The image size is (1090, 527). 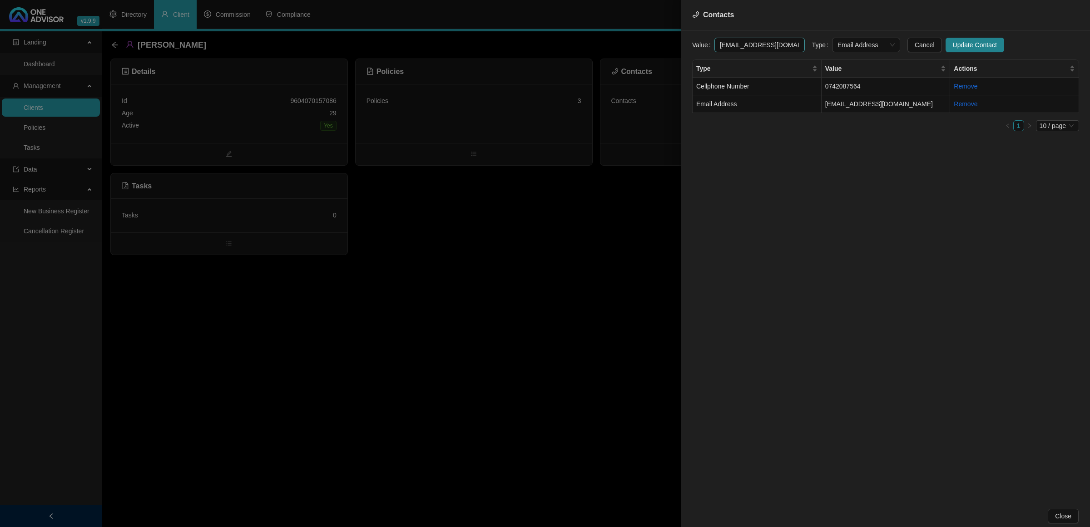 What do you see at coordinates (975, 45) in the screenshot?
I see `button: Update Contact` at bounding box center [975, 45].